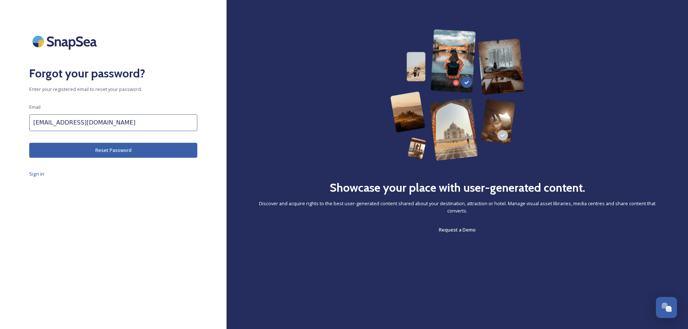  I want to click on span: Sign in, so click(37, 174).